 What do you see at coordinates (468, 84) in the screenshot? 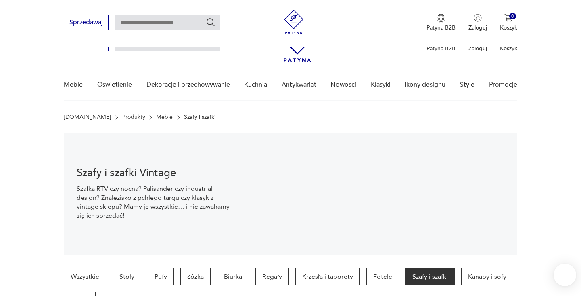
I see `a: Style` at bounding box center [468, 84].